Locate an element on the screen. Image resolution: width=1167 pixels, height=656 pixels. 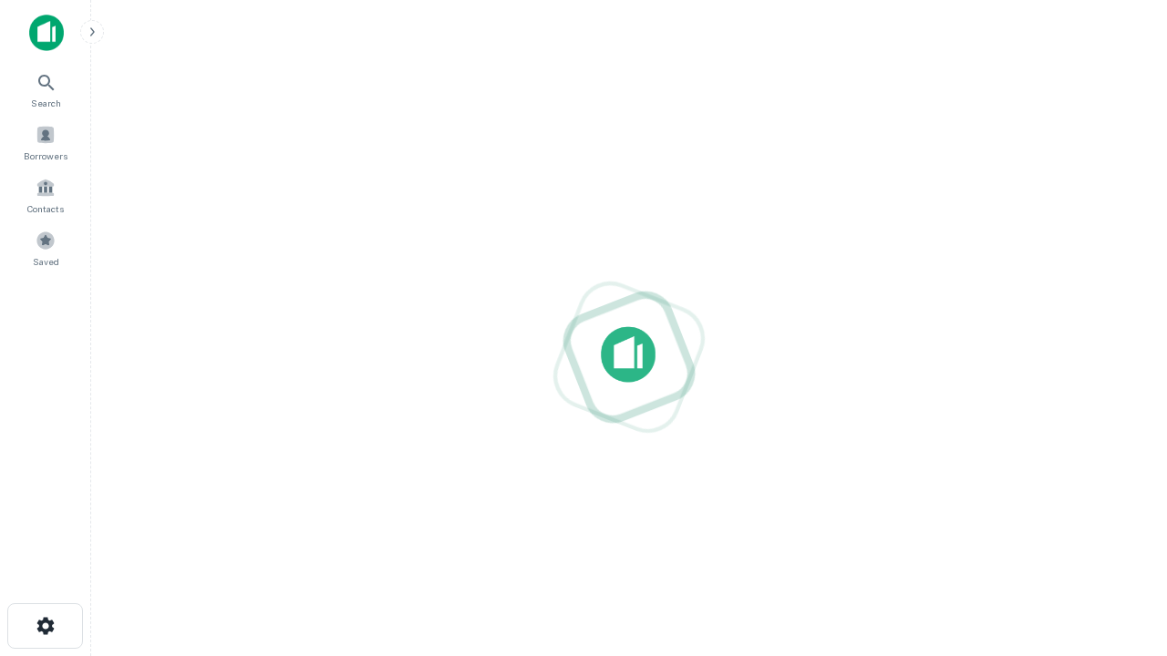
span: Contacts is located at coordinates (46, 209).